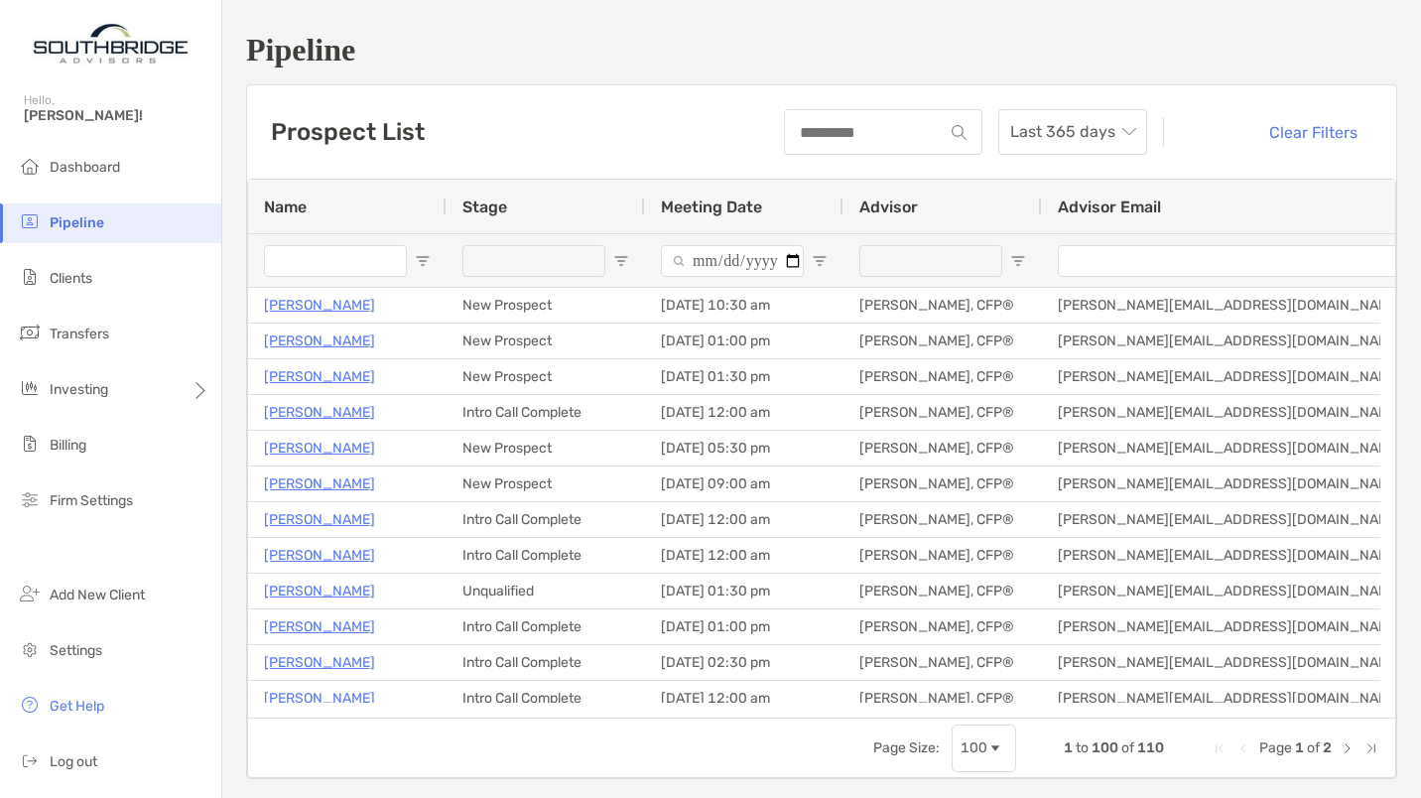 The height and width of the screenshot is (798, 1421). I want to click on img: transfers icon, so click(30, 332).